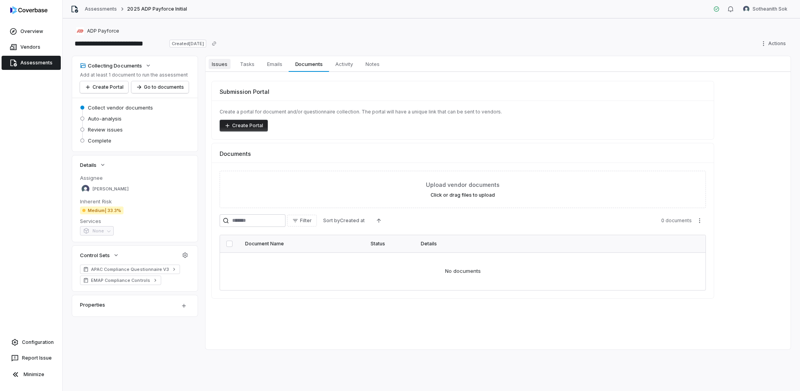 Image resolution: width=800 pixels, height=391 pixels. I want to click on span: Control Sets, so click(95, 255).